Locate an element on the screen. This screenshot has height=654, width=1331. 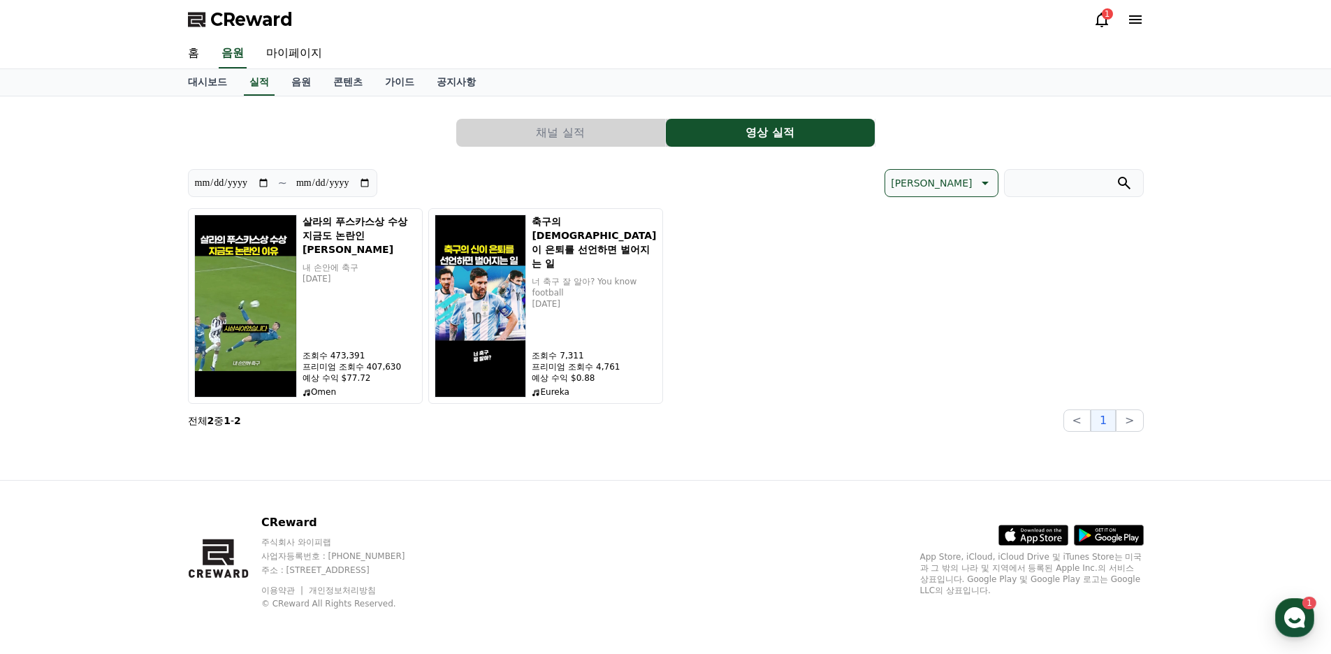
a: 개인정보처리방침 is located at coordinates (342, 591).